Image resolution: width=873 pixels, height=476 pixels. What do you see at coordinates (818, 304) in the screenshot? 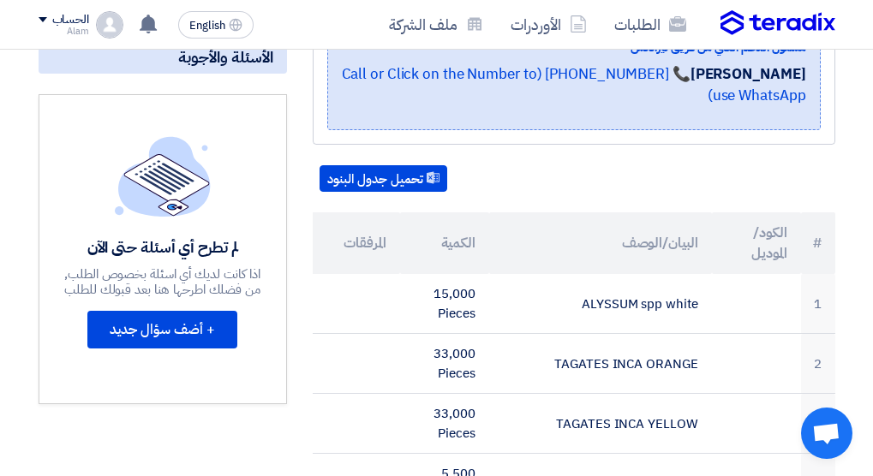
I see `td: 1` at bounding box center [818, 304].